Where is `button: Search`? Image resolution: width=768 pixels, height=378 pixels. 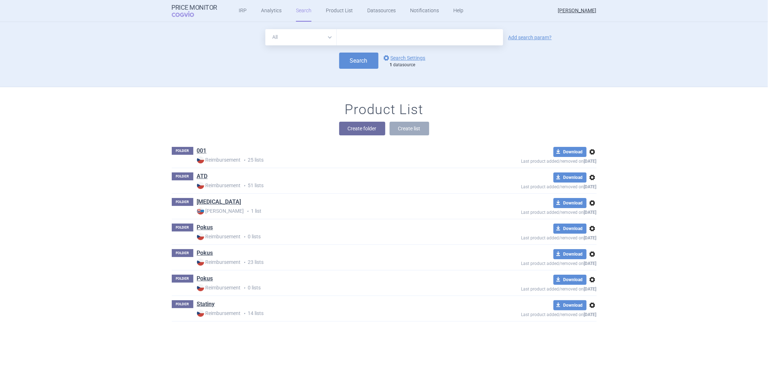 button: Search is located at coordinates (359, 60).